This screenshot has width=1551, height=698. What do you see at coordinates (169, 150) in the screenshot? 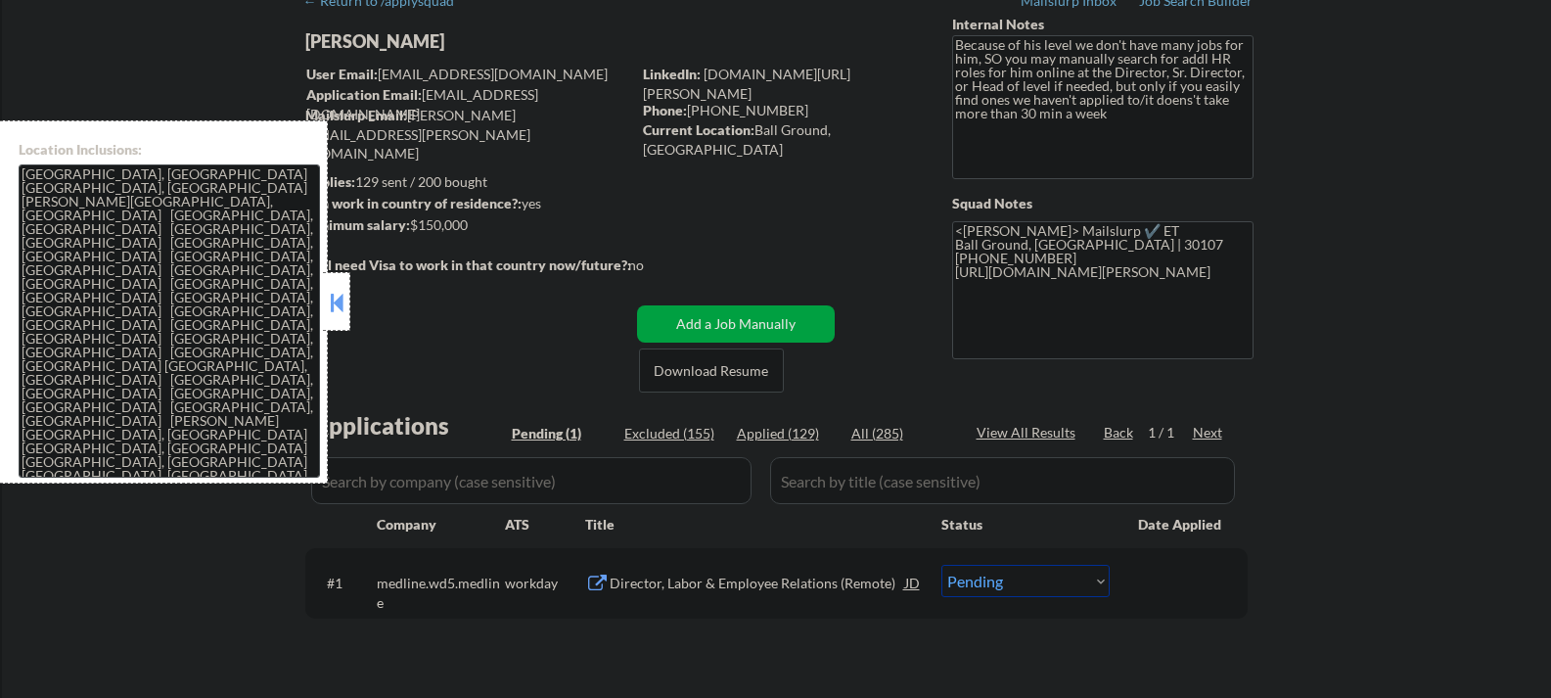
I see `div: Location Inclusions:` at bounding box center [169, 150].